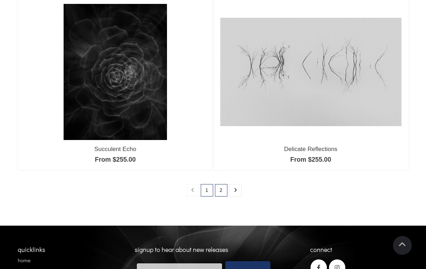 The width and height of the screenshot is (426, 269). Describe the element at coordinates (310, 149) in the screenshot. I see `a: Delicate Reflections` at that location.